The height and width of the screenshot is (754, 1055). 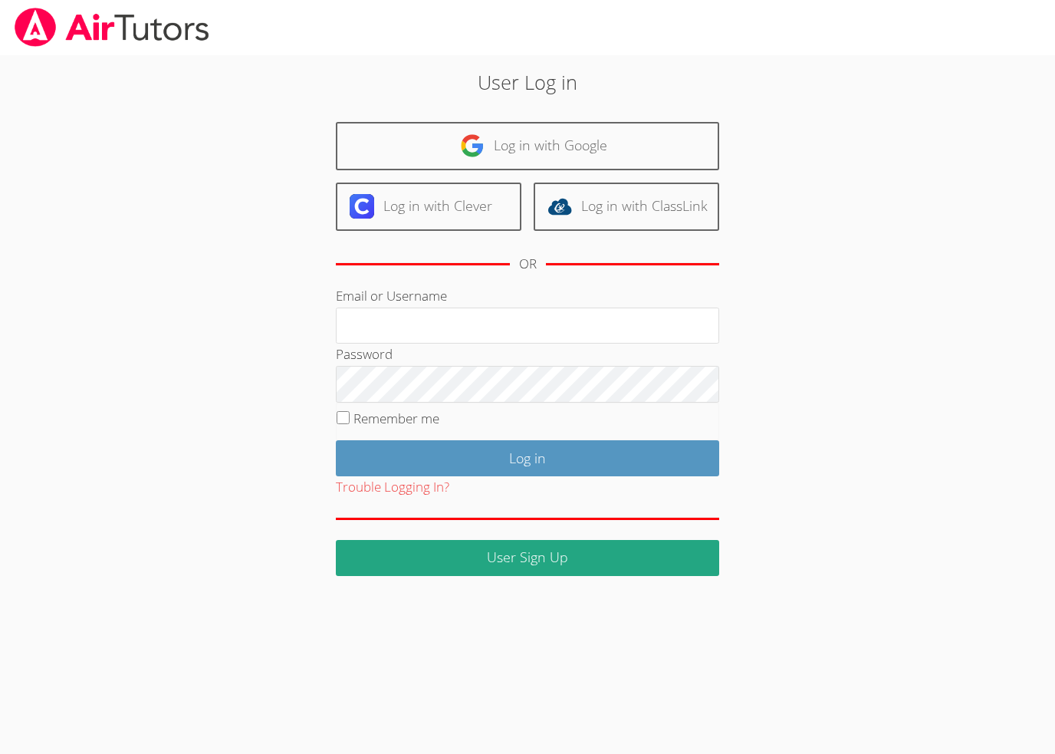 What do you see at coordinates (560, 206) in the screenshot?
I see `img: classlink-logo-d6bb404cc1216ec64c9a2012d9dc4662098be43eaf13dc465df04b49fa7ab582.svg` at bounding box center [560, 206].